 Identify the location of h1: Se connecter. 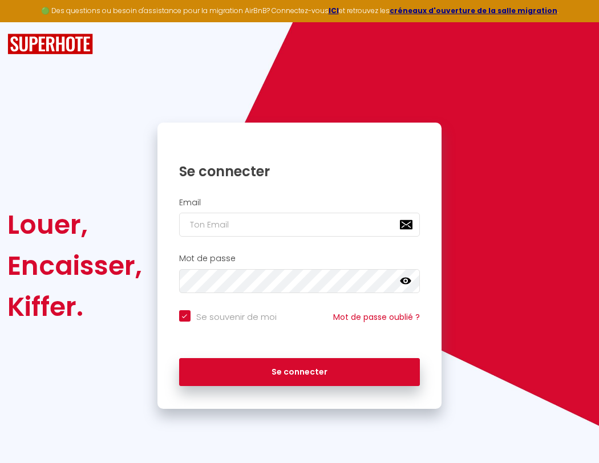
(300, 171).